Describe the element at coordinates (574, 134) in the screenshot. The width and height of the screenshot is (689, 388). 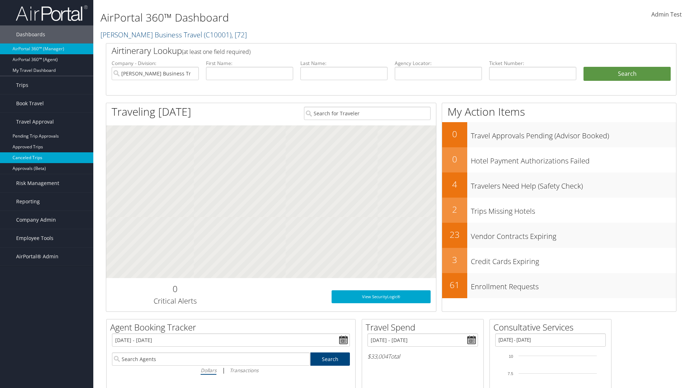
I see `h3: Travel Approvals Pending (Advisor Booked)` at that location.